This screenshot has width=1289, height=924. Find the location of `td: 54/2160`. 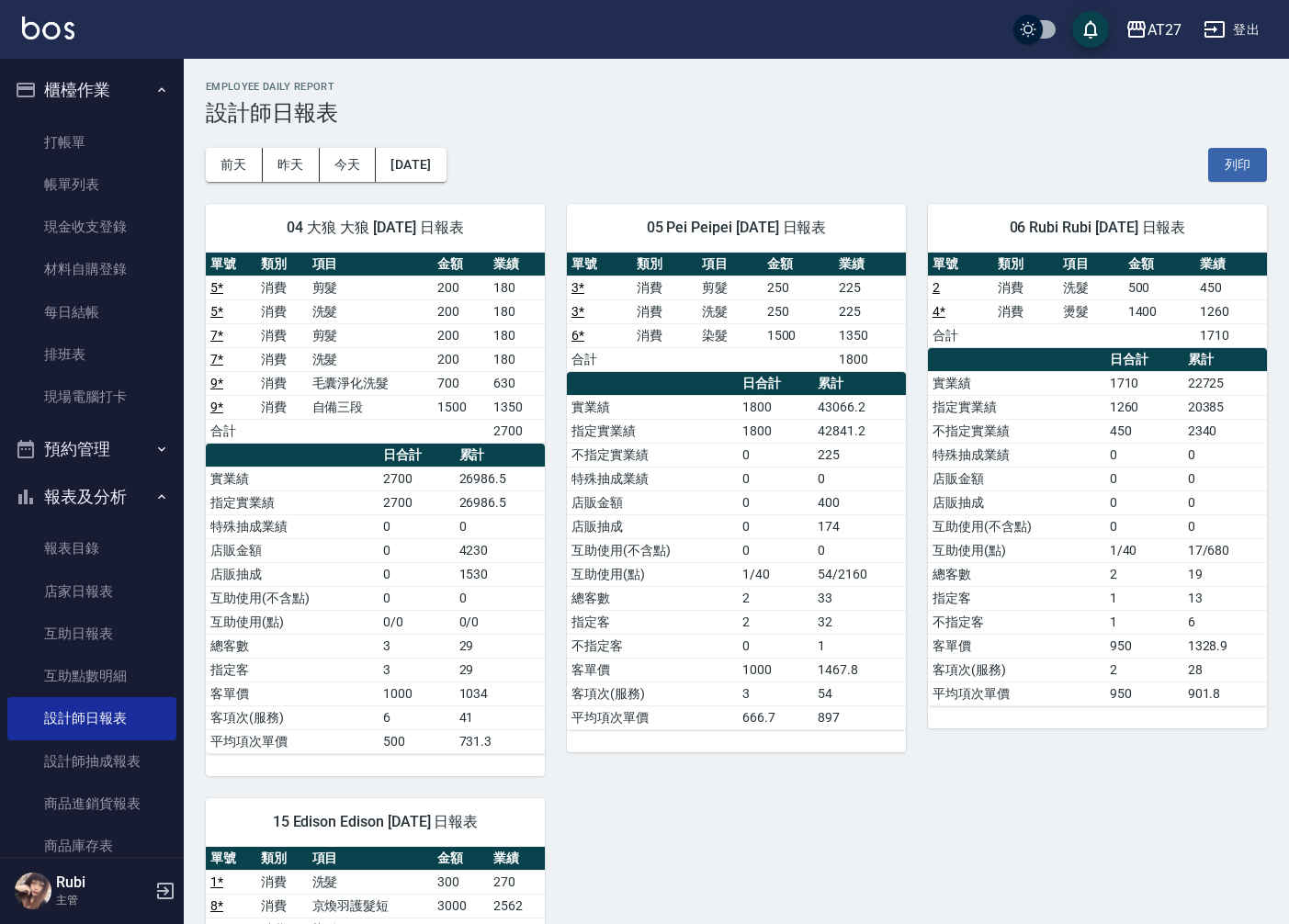

td: 54/2160 is located at coordinates (859, 574).